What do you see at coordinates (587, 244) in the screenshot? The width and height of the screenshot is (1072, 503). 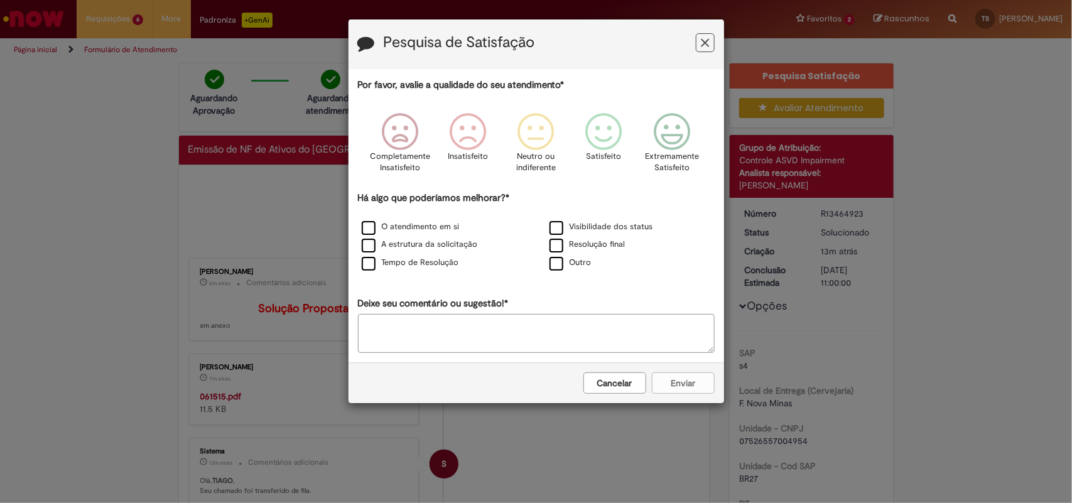 I see `label: Resolução final` at bounding box center [587, 244].